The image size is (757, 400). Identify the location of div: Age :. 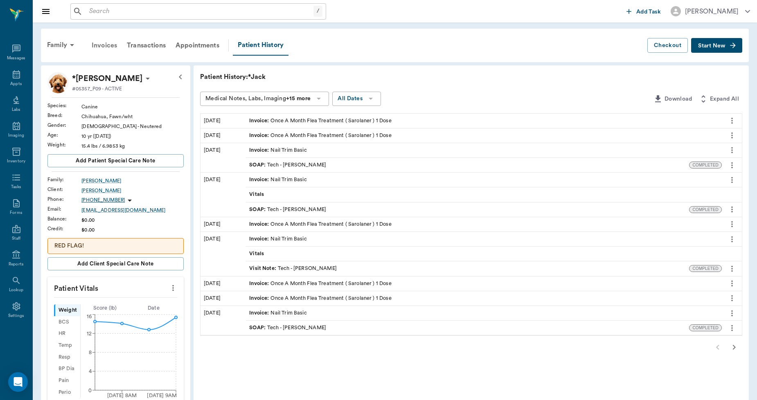
(64, 135).